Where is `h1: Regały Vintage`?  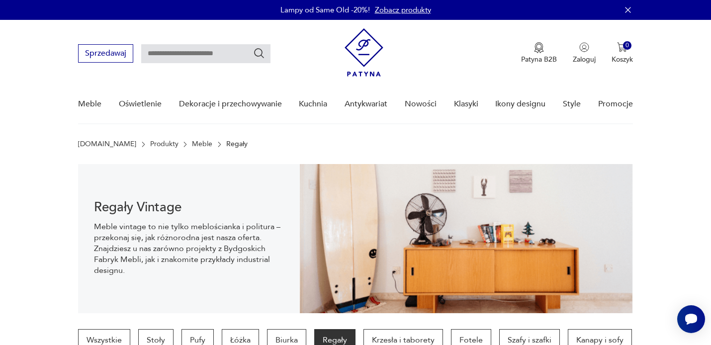 h1: Regały Vintage is located at coordinates (189, 207).